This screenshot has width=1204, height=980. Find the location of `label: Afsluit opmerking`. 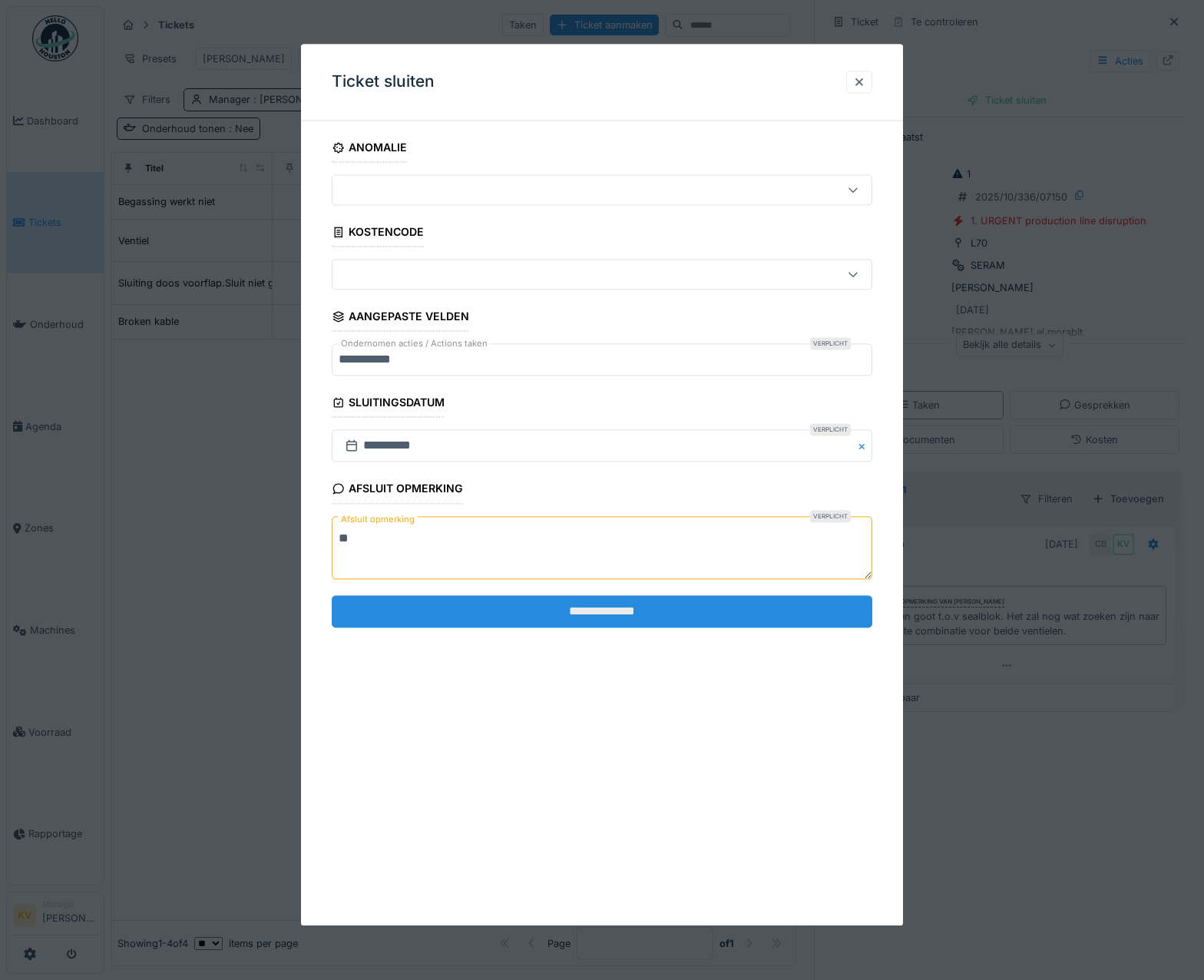

label: Afsluit opmerking is located at coordinates (378, 519).